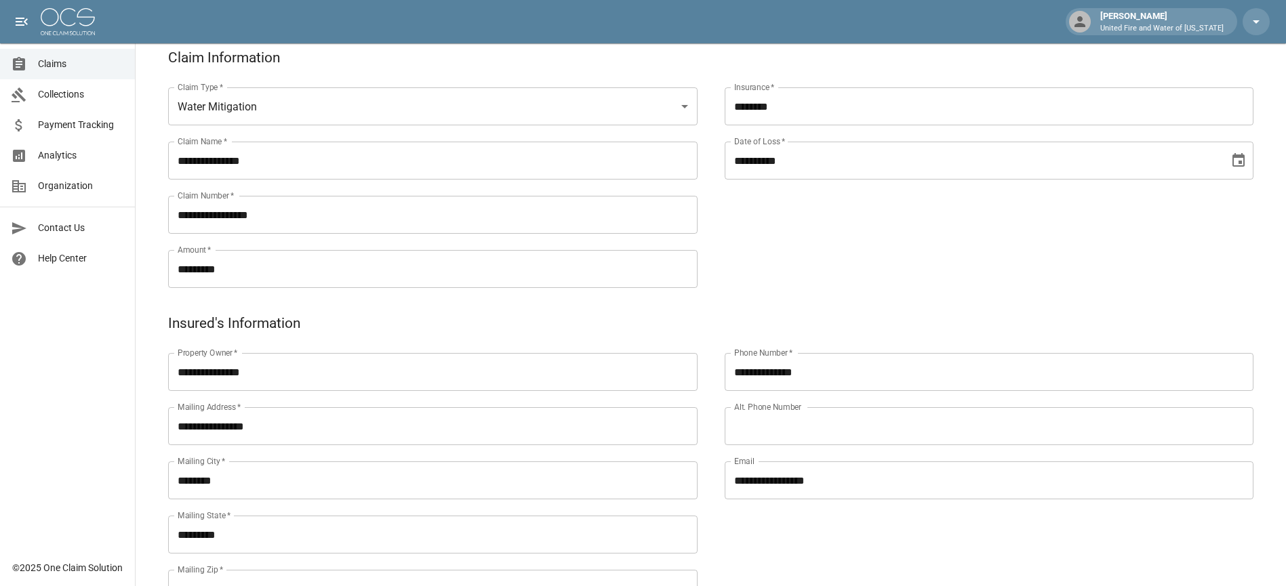 The width and height of the screenshot is (1286, 586). Describe the element at coordinates (202, 141) in the screenshot. I see `label: Claim Name` at that location.